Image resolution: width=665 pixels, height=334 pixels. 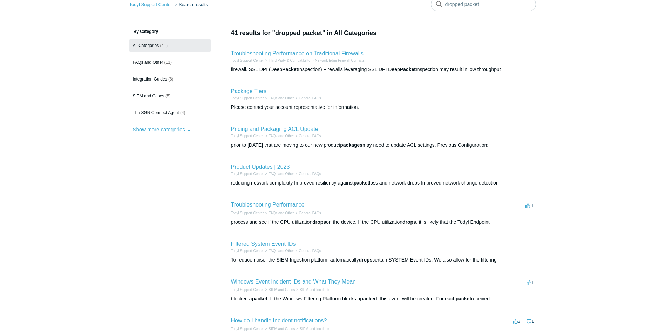 I want to click on a: How do I handle Incident notifications?, so click(x=279, y=321).